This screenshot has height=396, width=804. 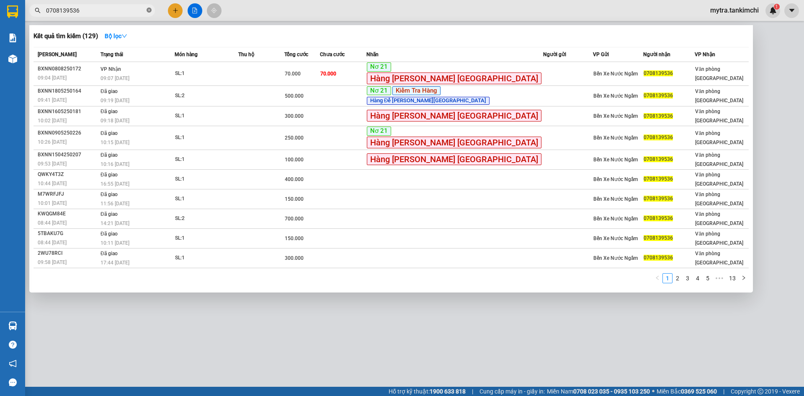 What do you see at coordinates (294, 160) in the screenshot?
I see `span: 100.000` at bounding box center [294, 160].